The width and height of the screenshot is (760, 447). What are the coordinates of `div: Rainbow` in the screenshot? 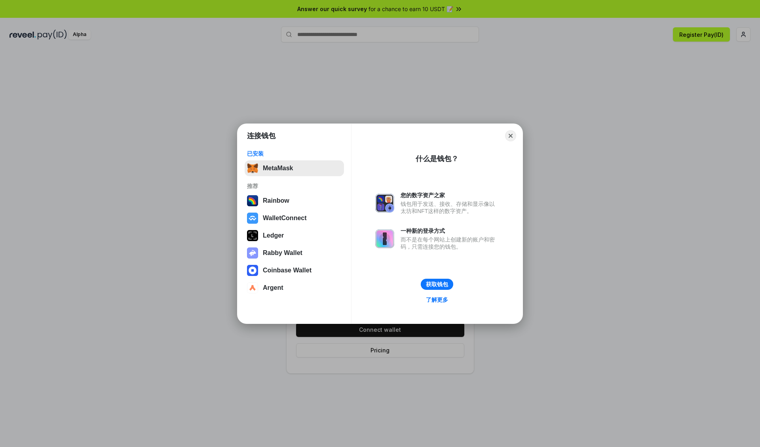 It's located at (276, 201).